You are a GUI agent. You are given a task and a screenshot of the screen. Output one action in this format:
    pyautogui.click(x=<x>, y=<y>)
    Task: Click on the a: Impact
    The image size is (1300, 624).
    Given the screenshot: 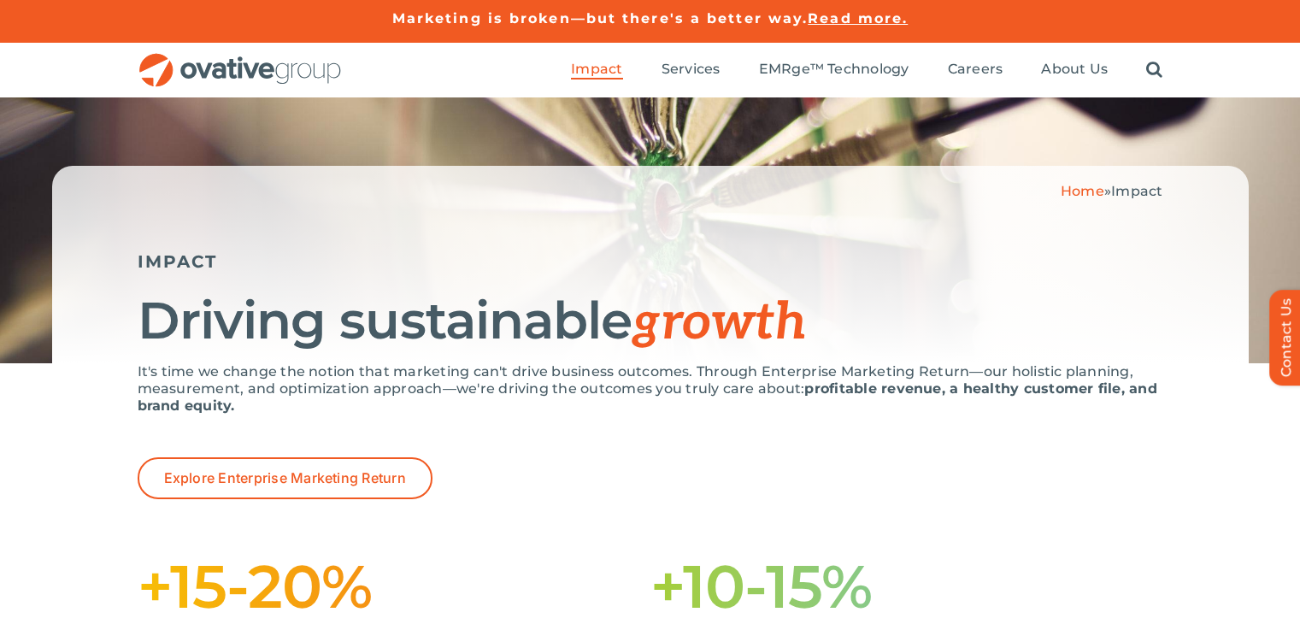 What is the action you would take?
    pyautogui.click(x=597, y=70)
    